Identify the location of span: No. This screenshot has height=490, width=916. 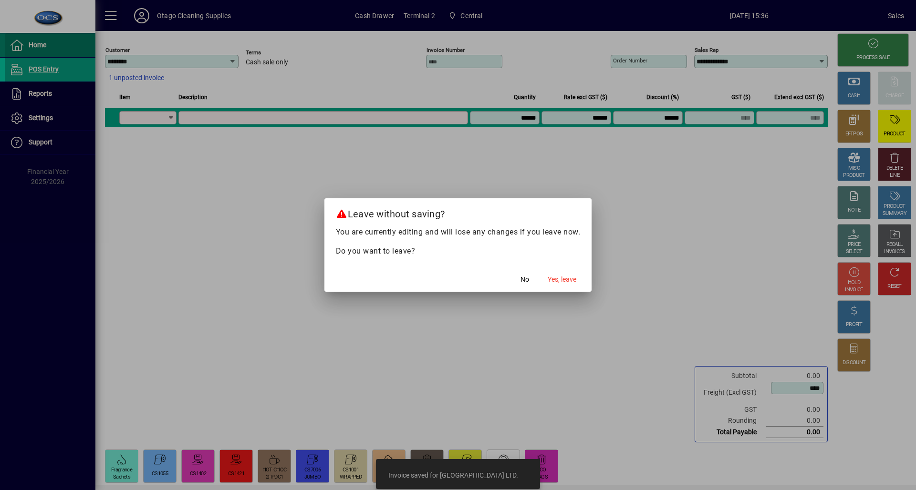
(525, 280).